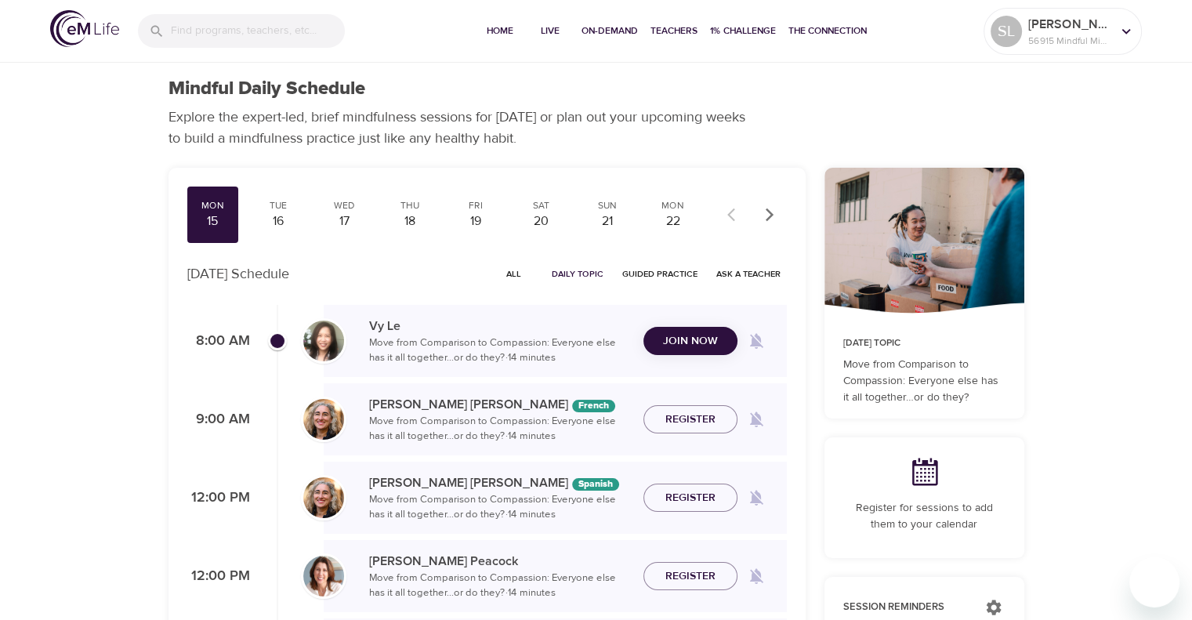 The width and height of the screenshot is (1192, 620). What do you see at coordinates (749, 274) in the screenshot?
I see `span: Ask a Teacher` at bounding box center [749, 274].